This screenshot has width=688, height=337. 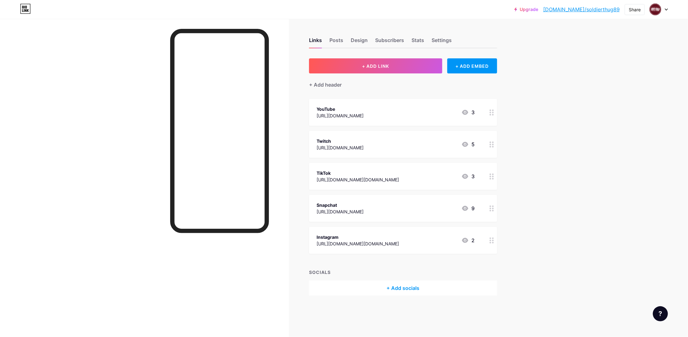 I want to click on div: Design, so click(x=359, y=42).